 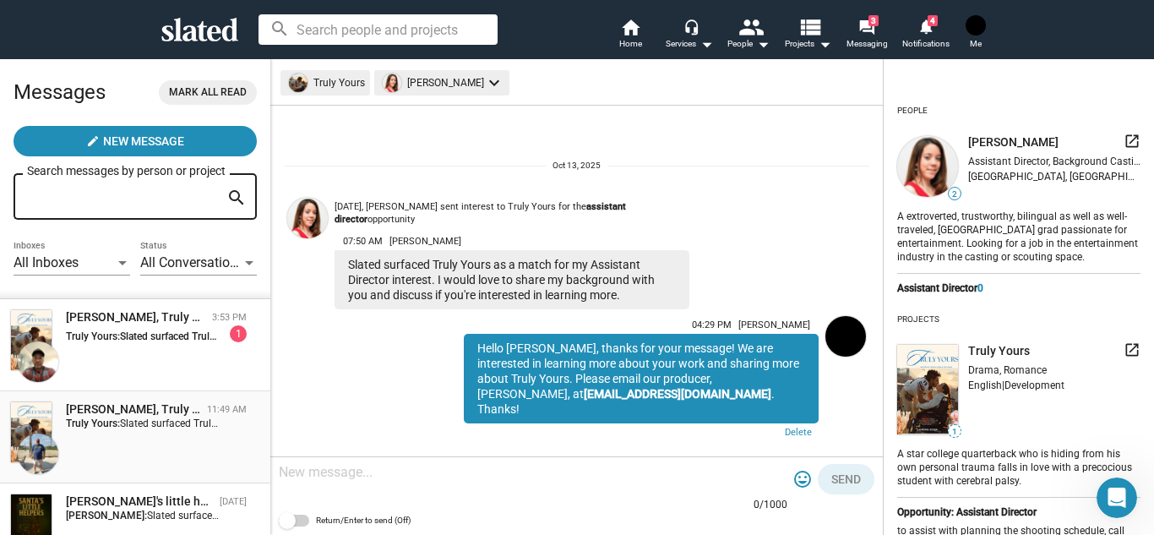 What do you see at coordinates (135, 317) in the screenshot?
I see `div: Alexander Moon, Truly Yours` at bounding box center [135, 317].